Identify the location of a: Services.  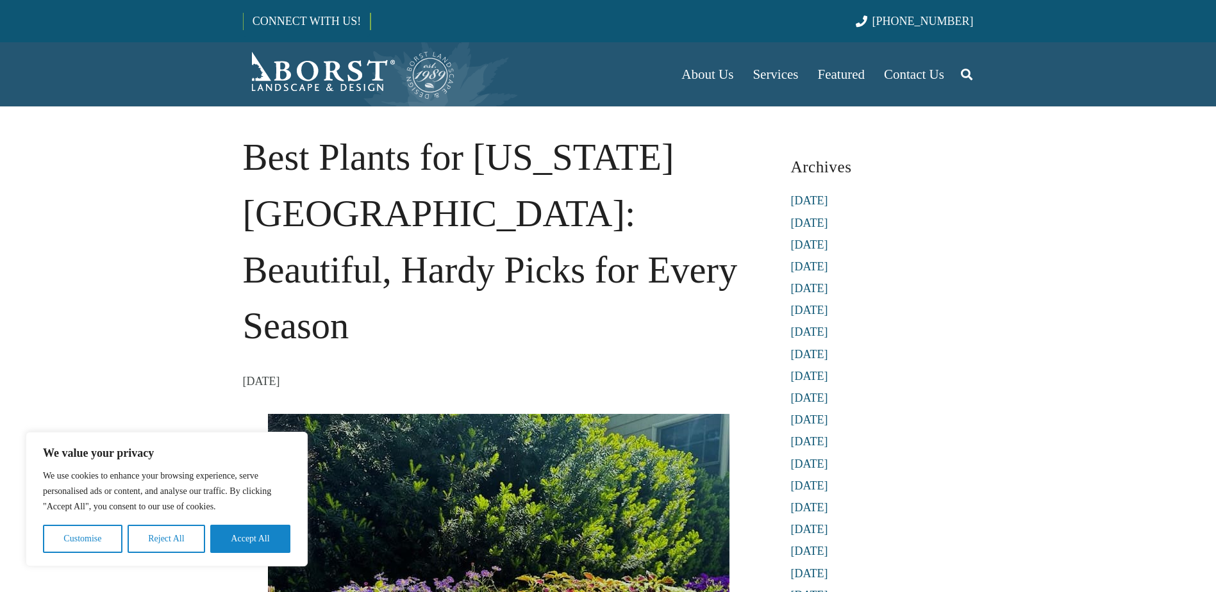
(775, 74).